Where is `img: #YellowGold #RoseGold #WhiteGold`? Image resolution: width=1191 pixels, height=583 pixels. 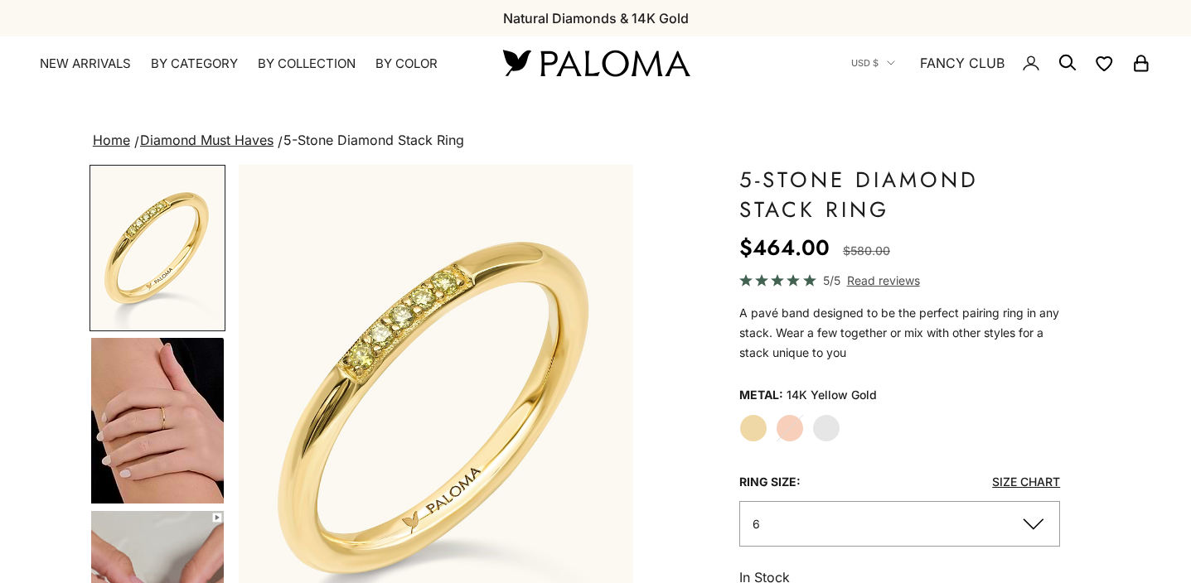 img: #YellowGold #RoseGold #WhiteGold is located at coordinates (157, 421).